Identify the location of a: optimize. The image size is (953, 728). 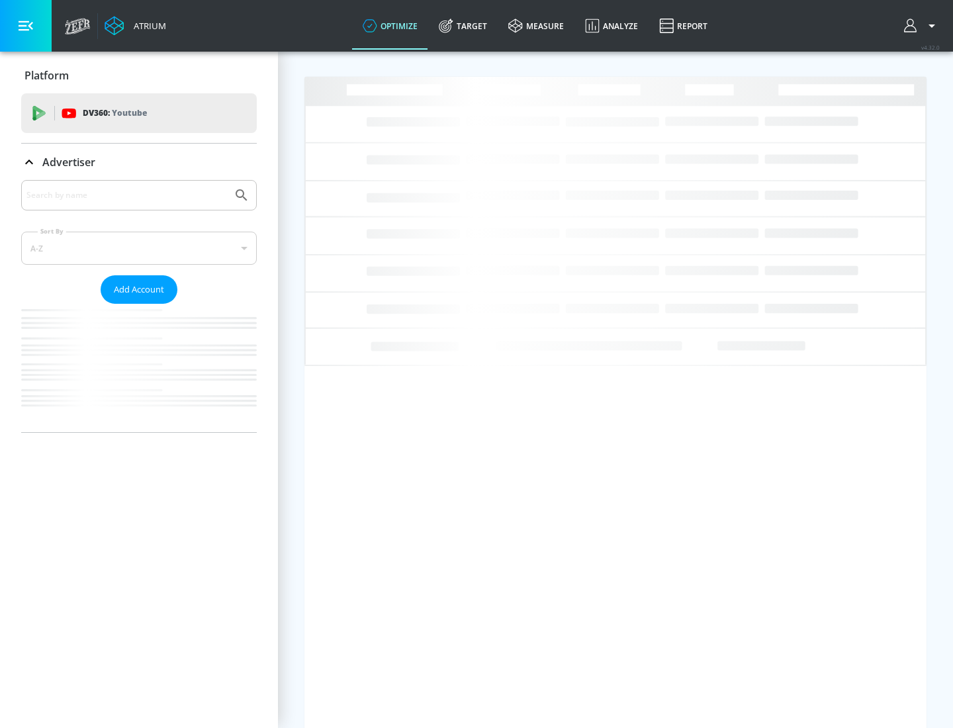
(390, 26).